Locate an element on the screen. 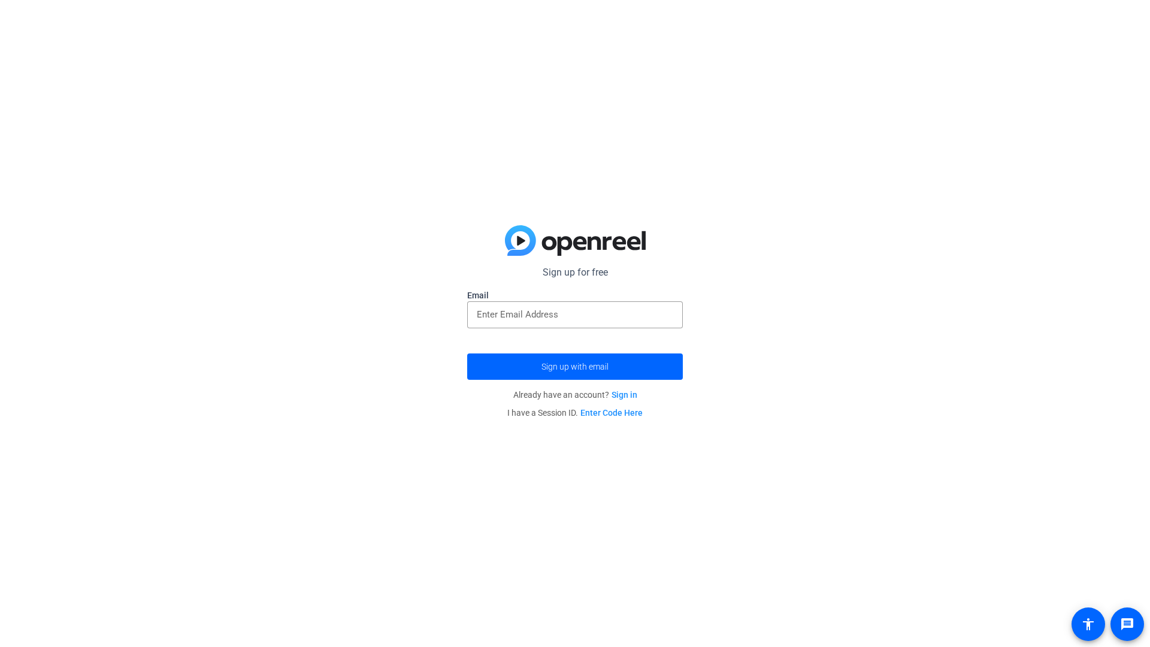 The image size is (1150, 647). a: Enter Code Here is located at coordinates (612, 413).